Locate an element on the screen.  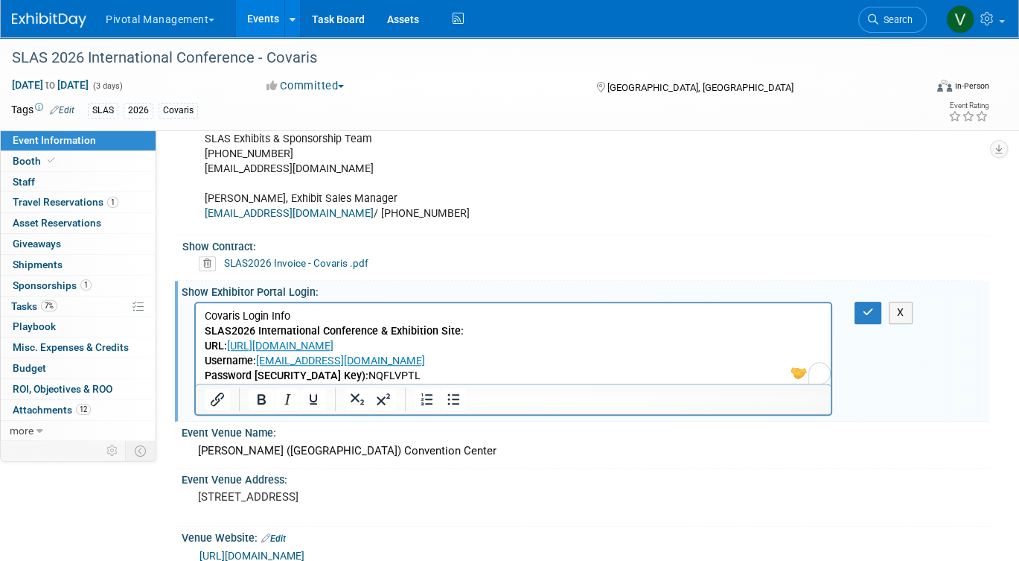
button: Numbered list is located at coordinates (427, 399).